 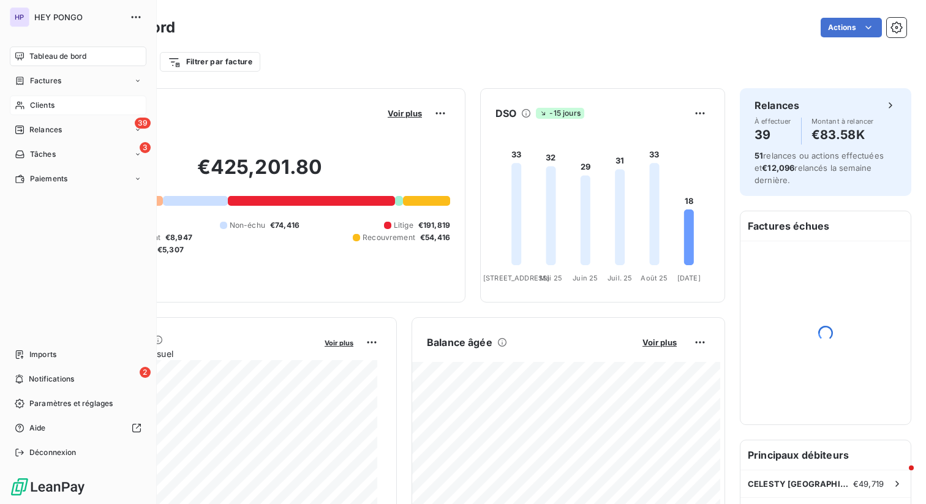 What do you see at coordinates (404, 225) in the screenshot?
I see `span: Litige` at bounding box center [404, 225].